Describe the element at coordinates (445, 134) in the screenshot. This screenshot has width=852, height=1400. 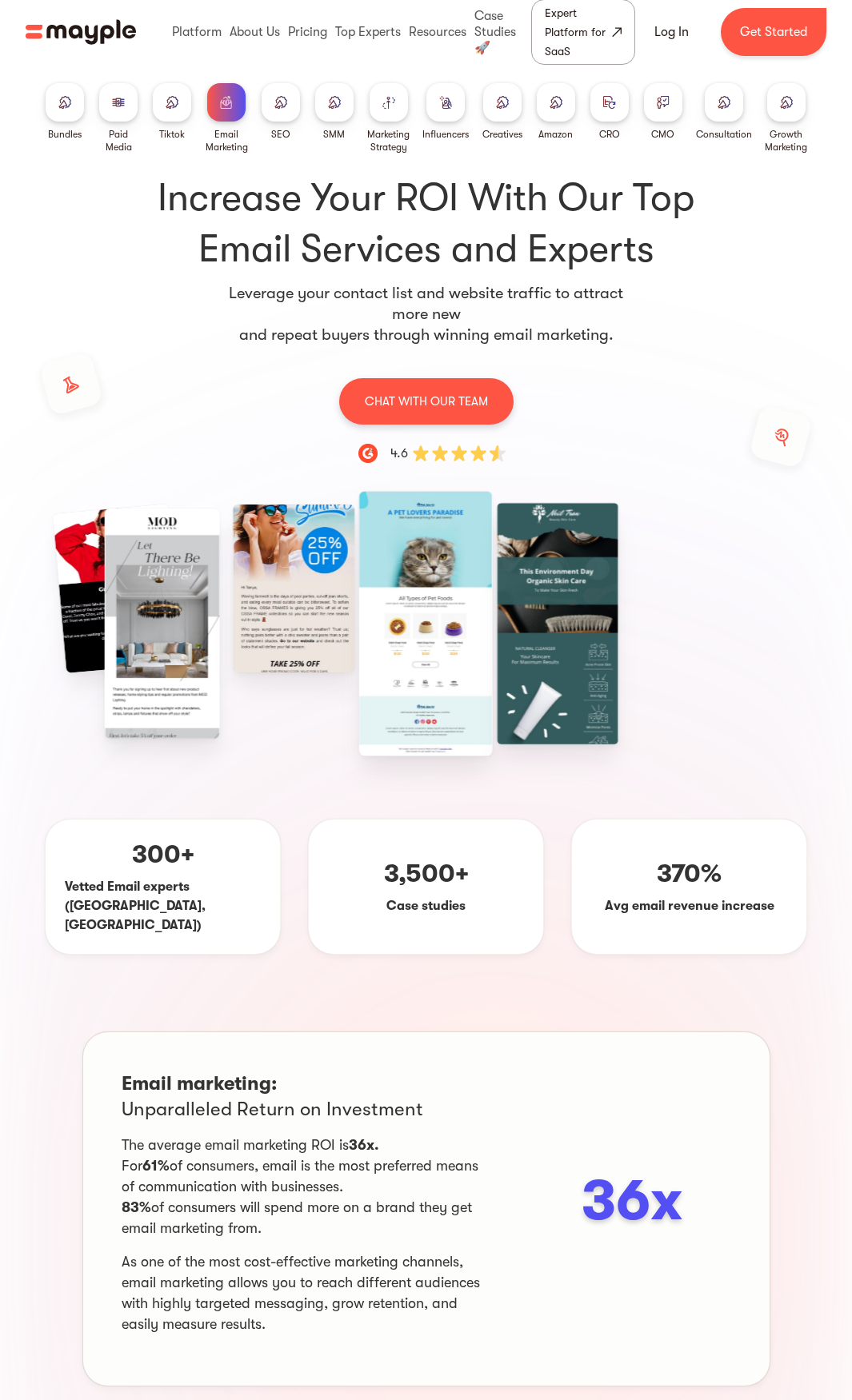
I see `div: Influencers` at that location.